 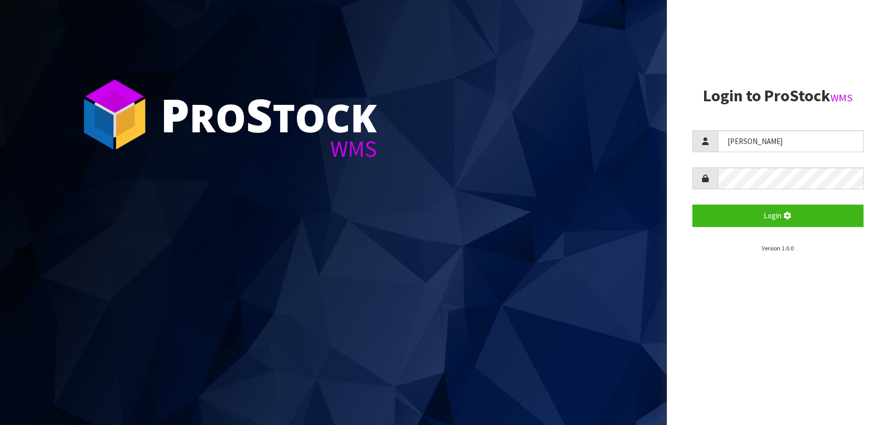 What do you see at coordinates (259, 115) in the screenshot?
I see `span: S` at bounding box center [259, 115].